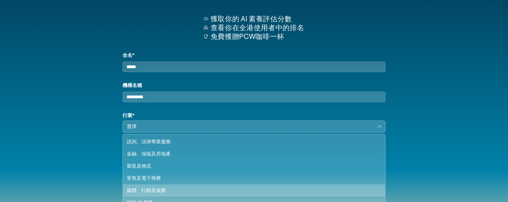 The width and height of the screenshot is (508, 202). Describe the element at coordinates (250, 142) in the screenshot. I see `div: 諮詢、法律專業服務` at that location.